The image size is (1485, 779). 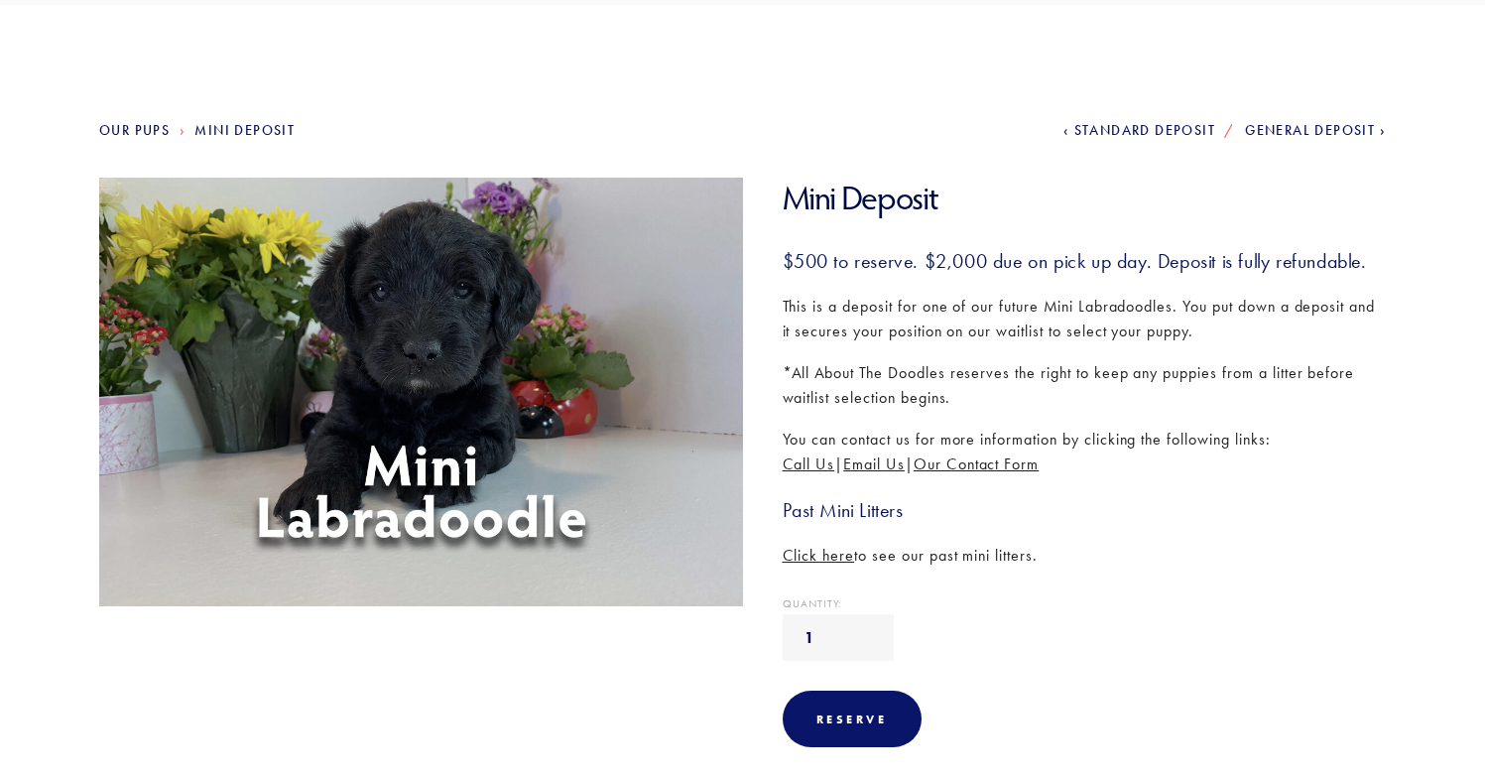 I want to click on a: General Deposit, so click(x=1316, y=130).